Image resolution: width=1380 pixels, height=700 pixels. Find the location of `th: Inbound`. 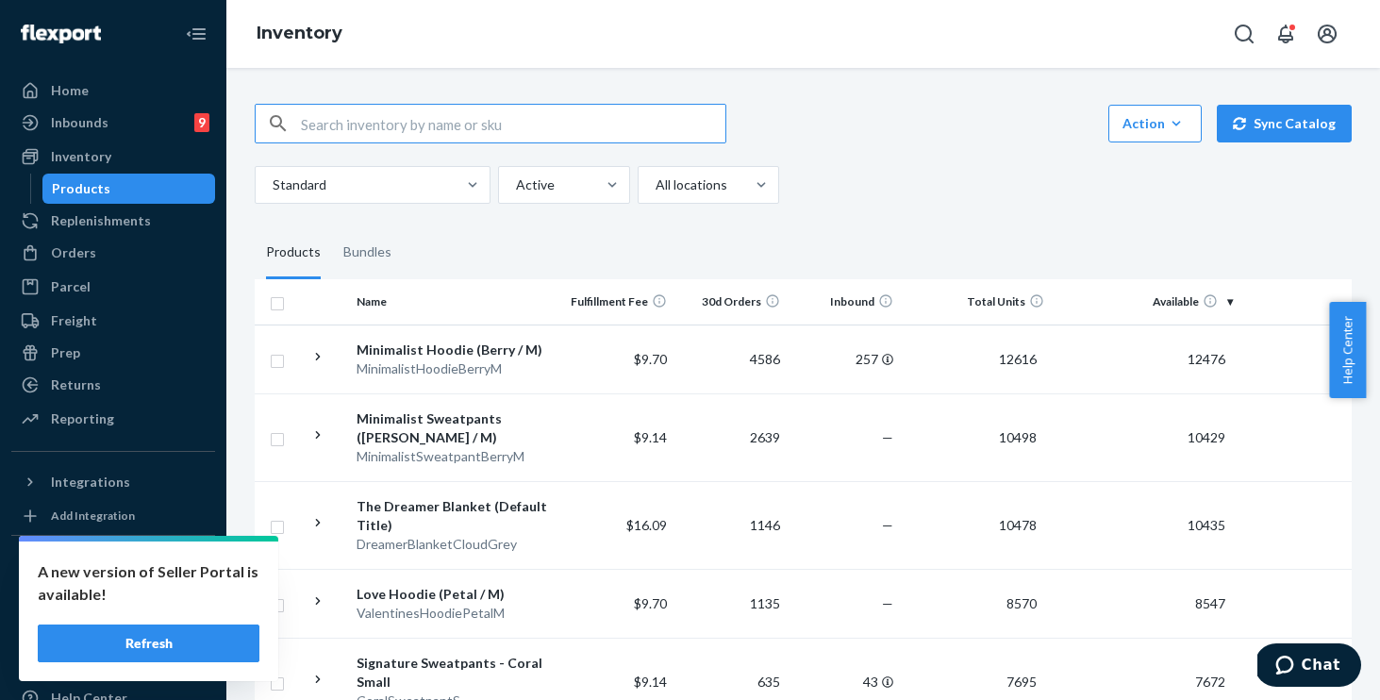

th: Inbound is located at coordinates (844, 302).